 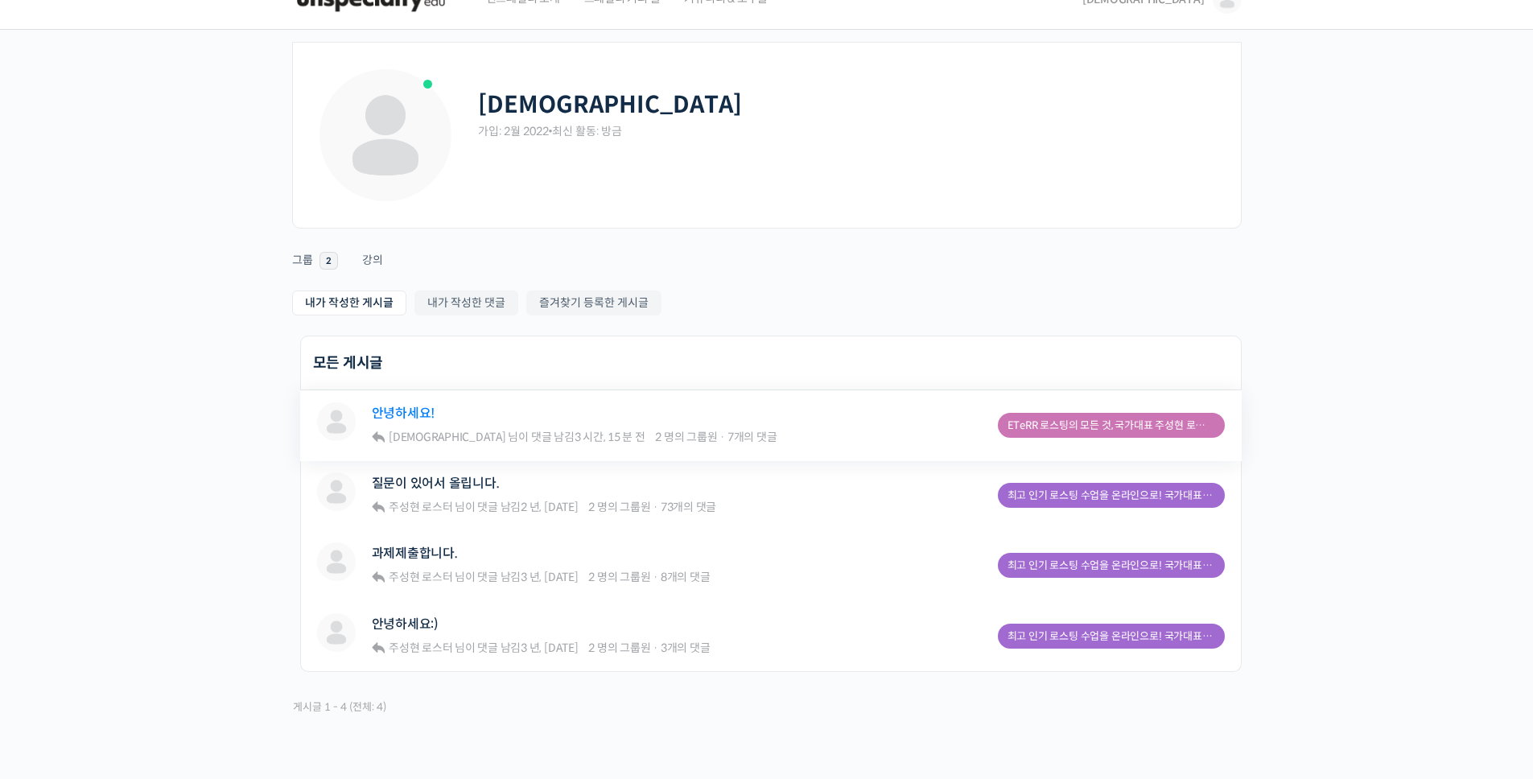 I want to click on a: 내가 작성한 댓글, so click(x=466, y=303).